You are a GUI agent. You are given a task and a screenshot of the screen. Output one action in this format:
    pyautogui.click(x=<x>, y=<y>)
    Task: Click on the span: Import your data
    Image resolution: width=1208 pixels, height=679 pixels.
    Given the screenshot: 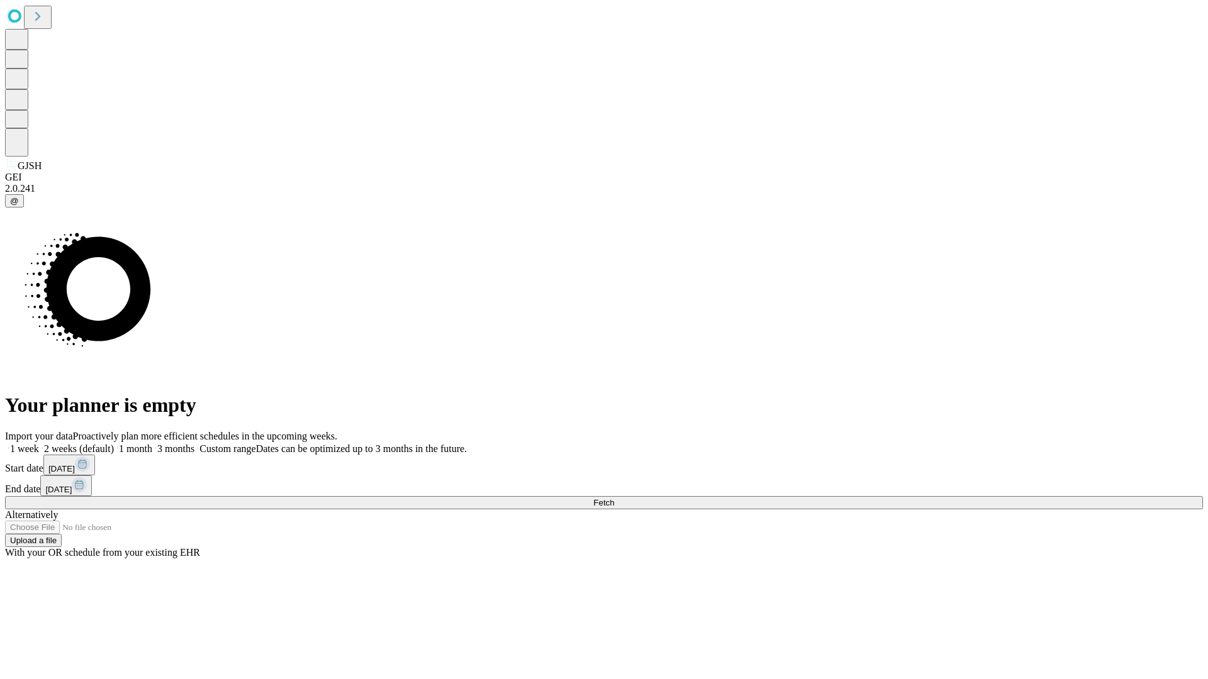 What is the action you would take?
    pyautogui.click(x=39, y=436)
    